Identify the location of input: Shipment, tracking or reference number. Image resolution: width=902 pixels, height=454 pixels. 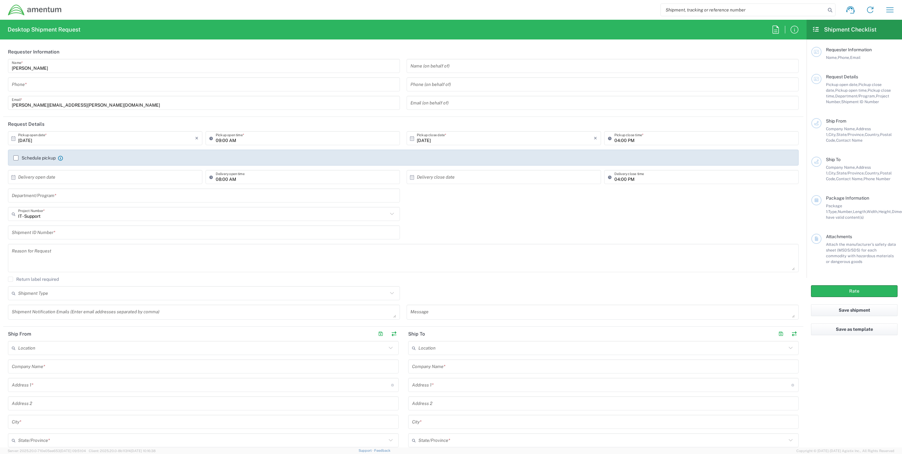
(743, 10).